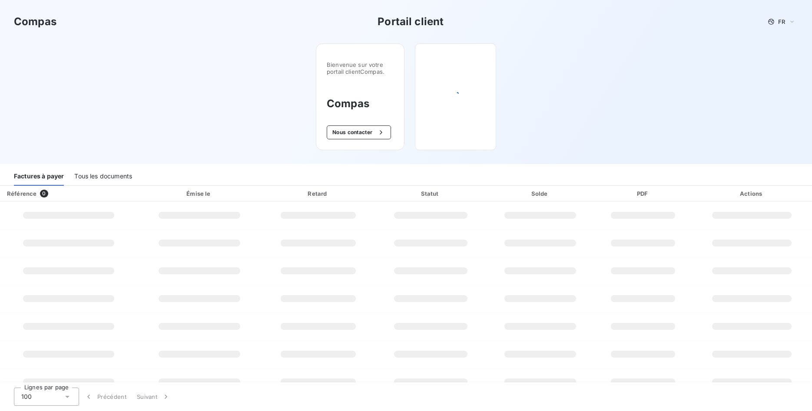  I want to click on span: 100, so click(26, 397).